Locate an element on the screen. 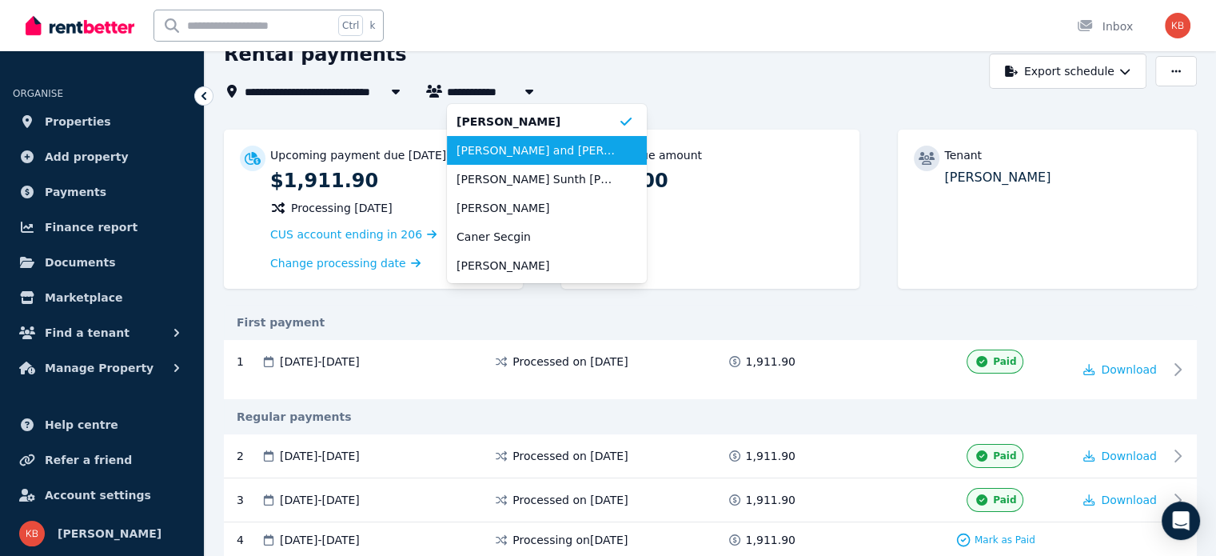  a: Payments is located at coordinates (102, 192).